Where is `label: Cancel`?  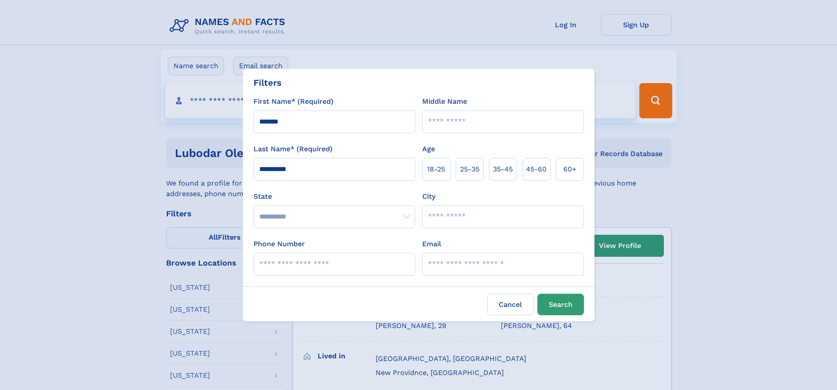 label: Cancel is located at coordinates (511, 304).